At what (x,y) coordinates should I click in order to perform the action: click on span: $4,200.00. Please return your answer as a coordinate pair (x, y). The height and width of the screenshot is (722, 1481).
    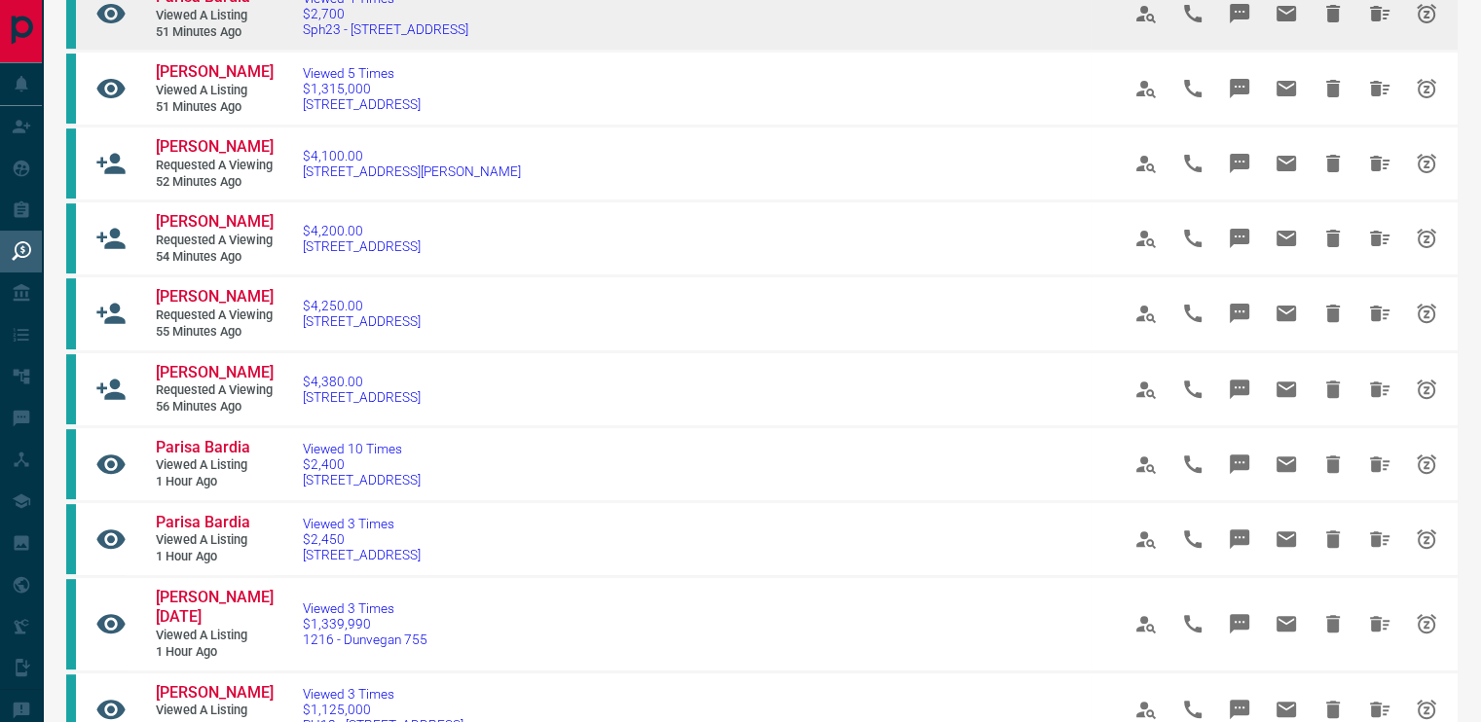
    Looking at the image, I should click on (361, 231).